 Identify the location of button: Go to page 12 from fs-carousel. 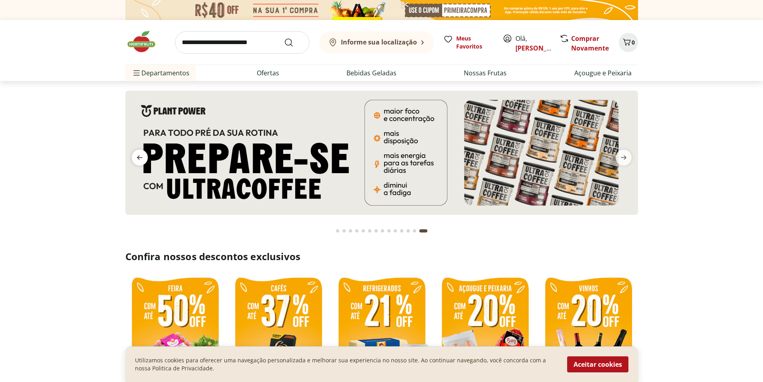
(408, 231).